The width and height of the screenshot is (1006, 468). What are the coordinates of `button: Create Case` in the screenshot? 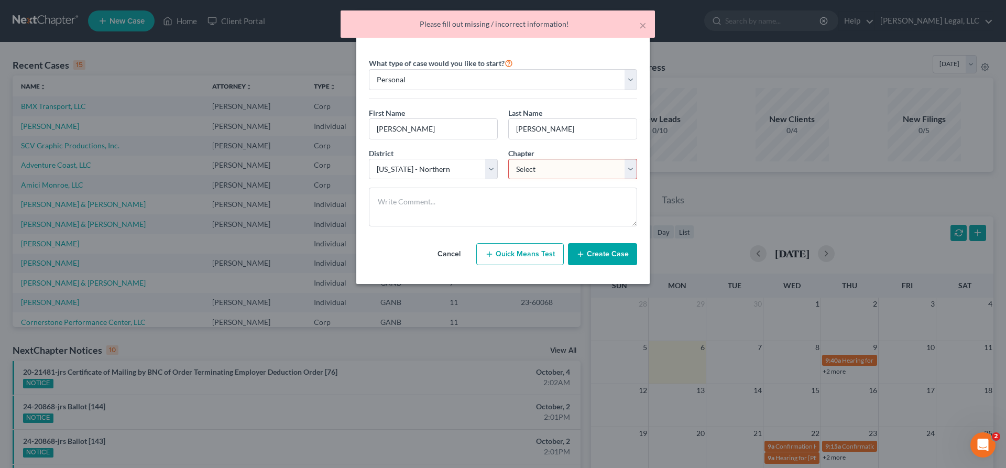 It's located at (602, 254).